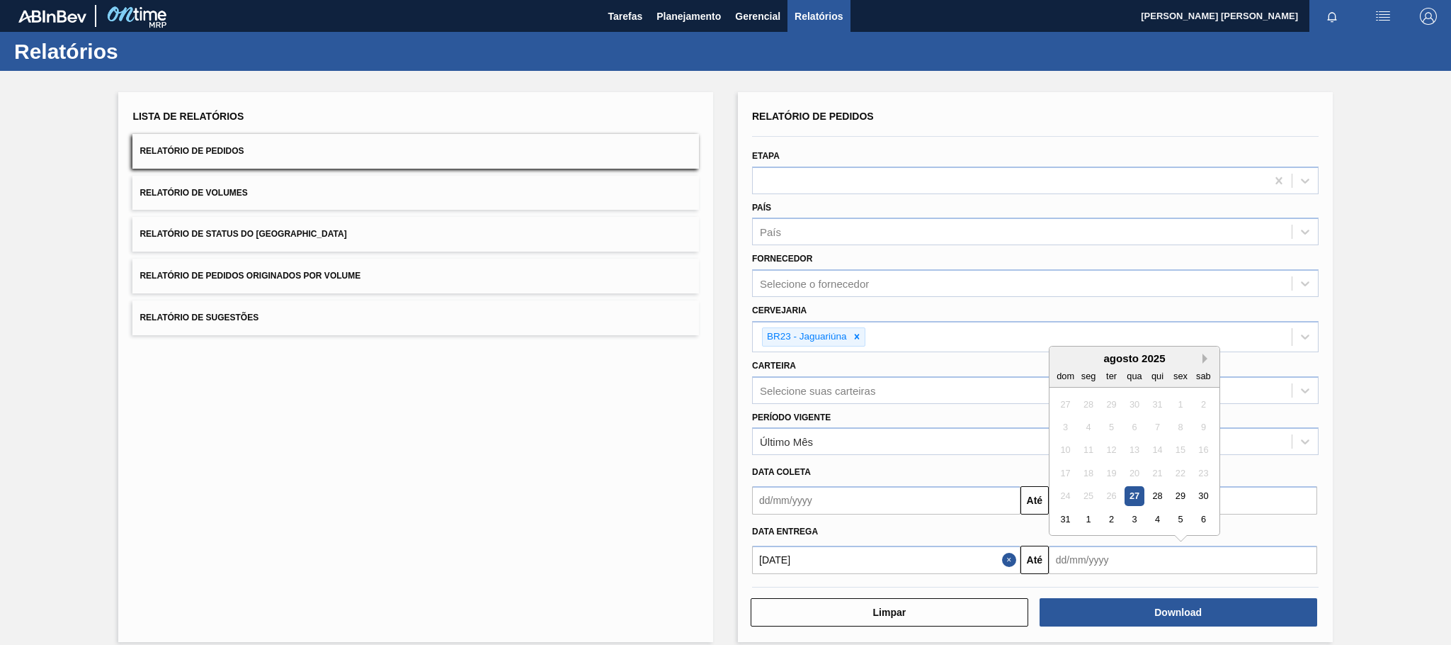  What do you see at coordinates (1134, 375) in the screenshot?
I see `div: qua` at bounding box center [1134, 375].